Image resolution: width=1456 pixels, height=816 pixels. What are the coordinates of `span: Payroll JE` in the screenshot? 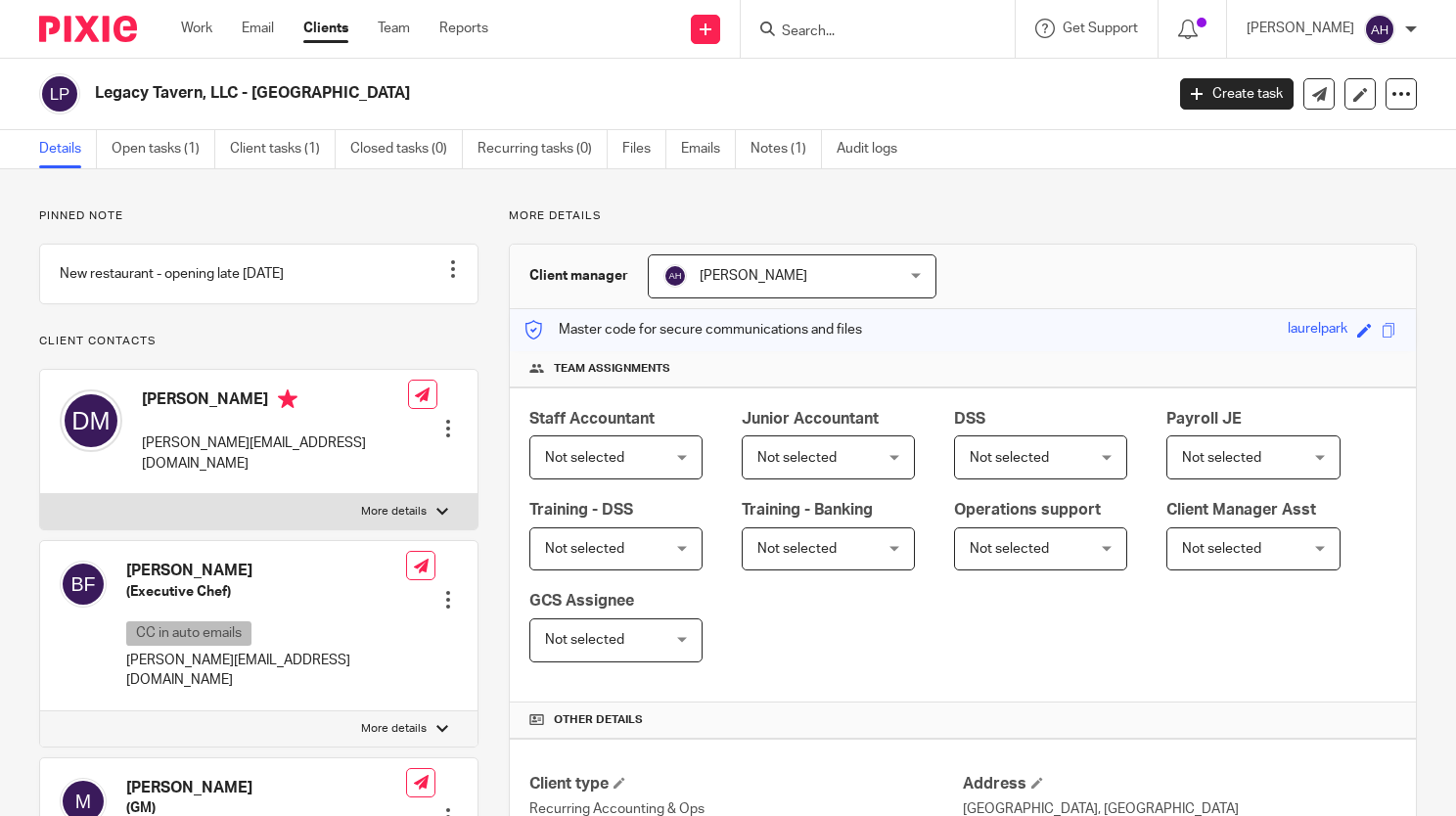 It's located at (1204, 419).